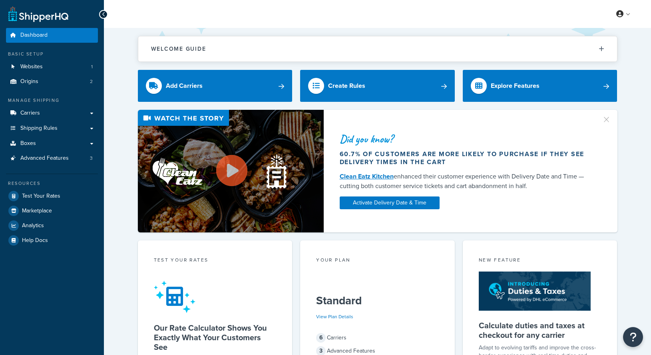 The width and height of the screenshot is (651, 355). I want to click on span: Origins, so click(29, 81).